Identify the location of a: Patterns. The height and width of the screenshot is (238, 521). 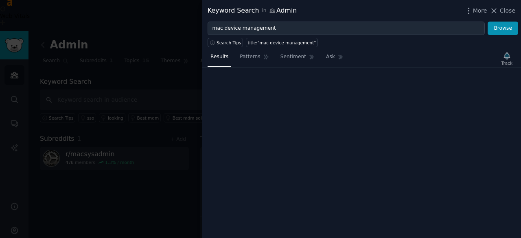
(254, 59).